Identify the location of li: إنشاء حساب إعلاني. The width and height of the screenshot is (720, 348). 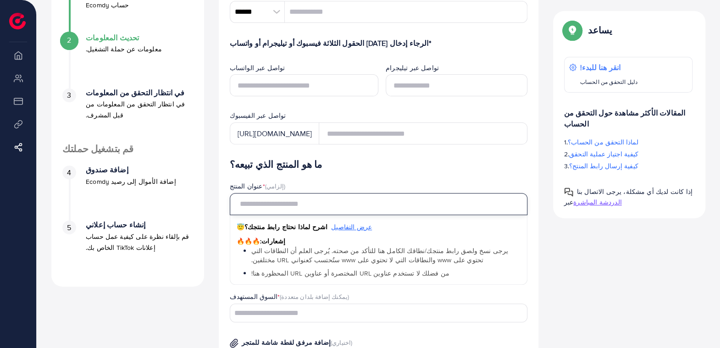
(127, 248).